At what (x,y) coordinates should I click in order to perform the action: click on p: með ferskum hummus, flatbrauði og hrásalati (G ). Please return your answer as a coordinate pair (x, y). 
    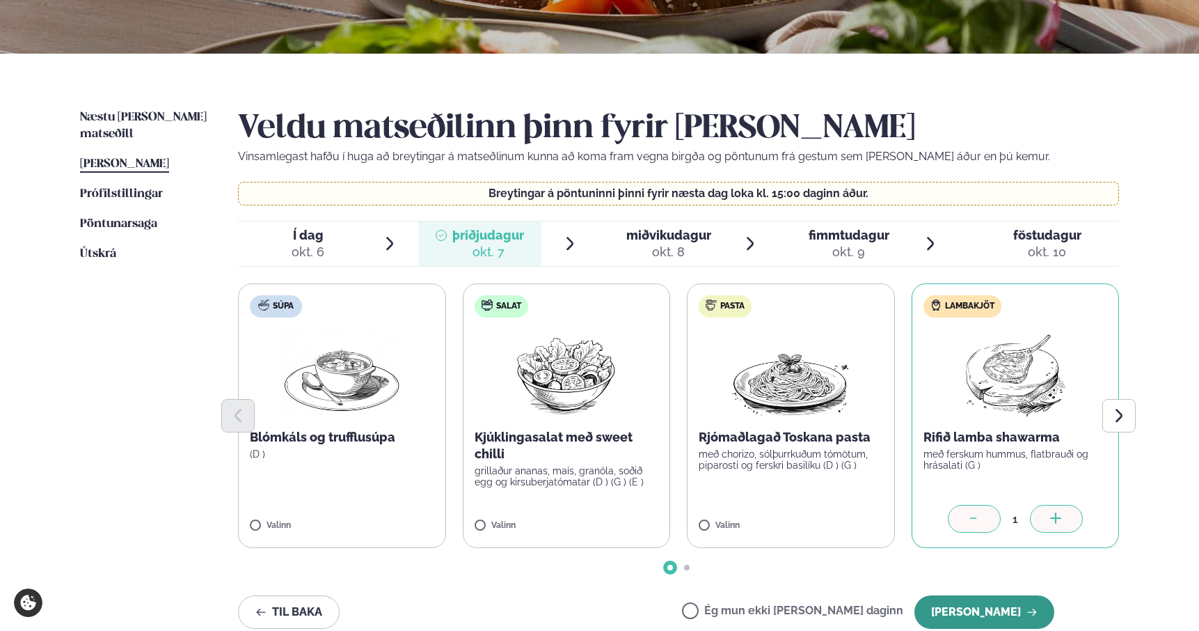
    Looking at the image, I should click on (1015, 459).